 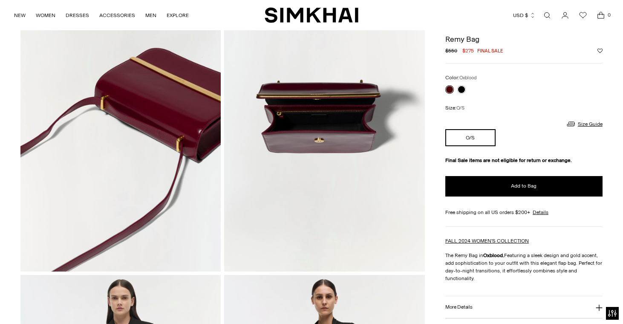 What do you see at coordinates (468, 51) in the screenshot?
I see `span: $275` at bounding box center [468, 51].